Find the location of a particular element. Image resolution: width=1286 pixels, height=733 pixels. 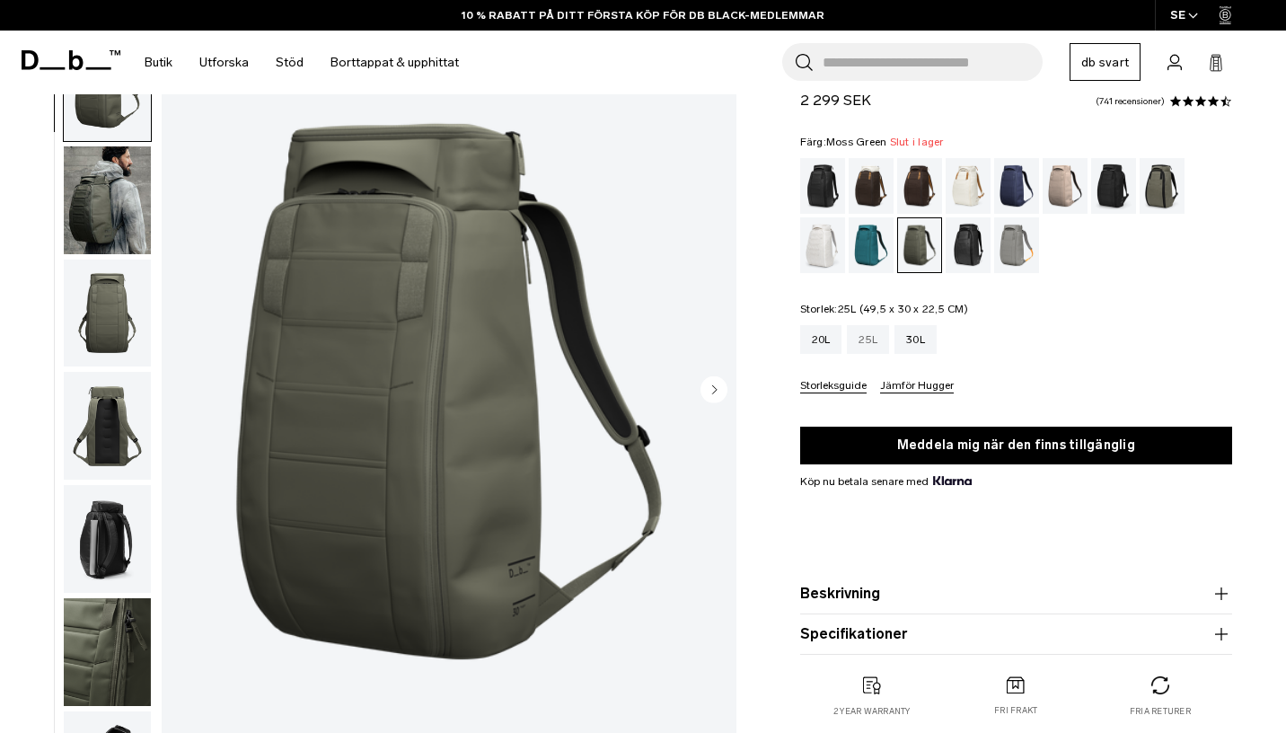

a: Havremjölk is located at coordinates (968, 186).